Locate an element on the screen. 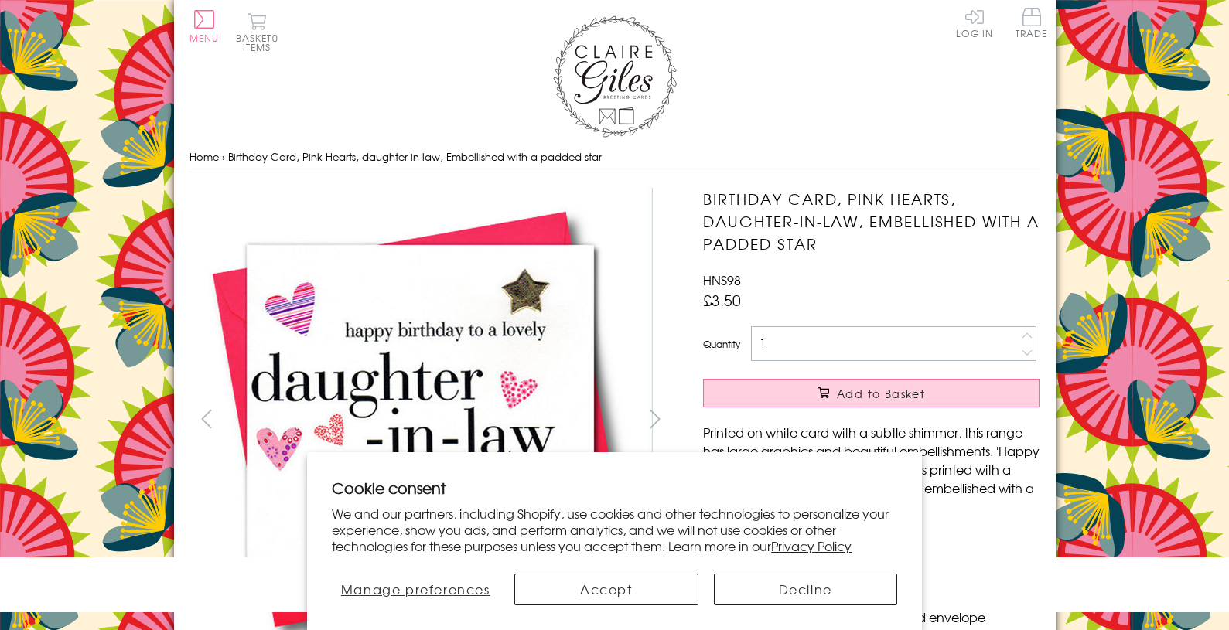  button: Add to Basket is located at coordinates (871, 393).